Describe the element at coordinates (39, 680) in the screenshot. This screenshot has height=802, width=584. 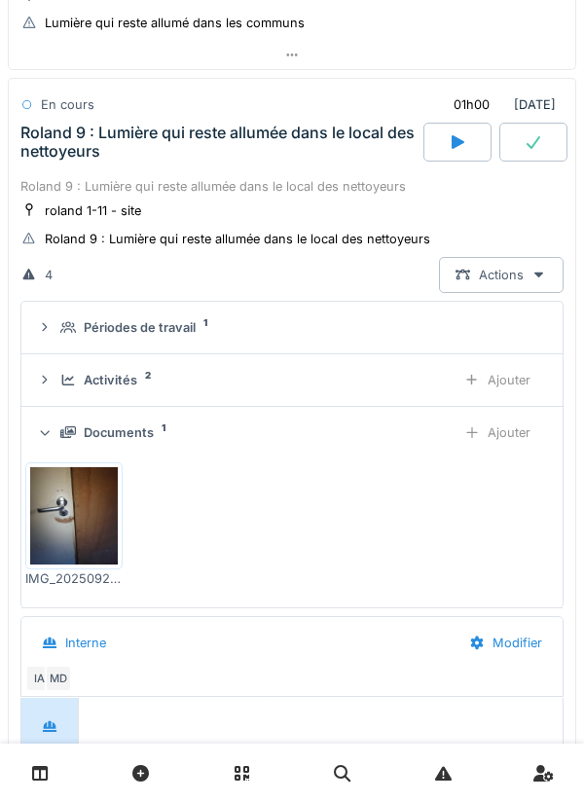
I see `div: IA` at that location.